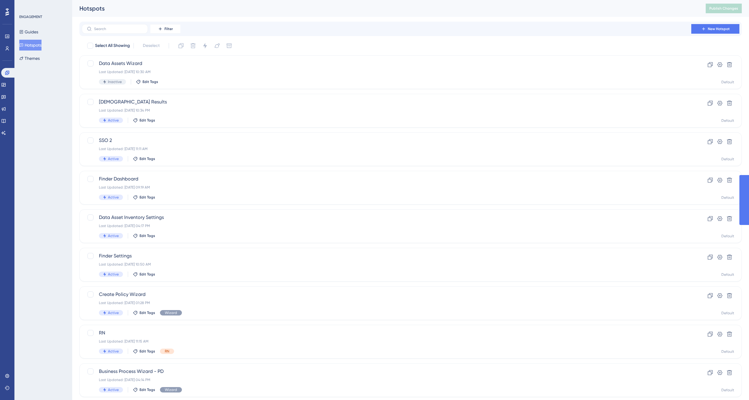  I want to click on span: Filter, so click(169, 29).